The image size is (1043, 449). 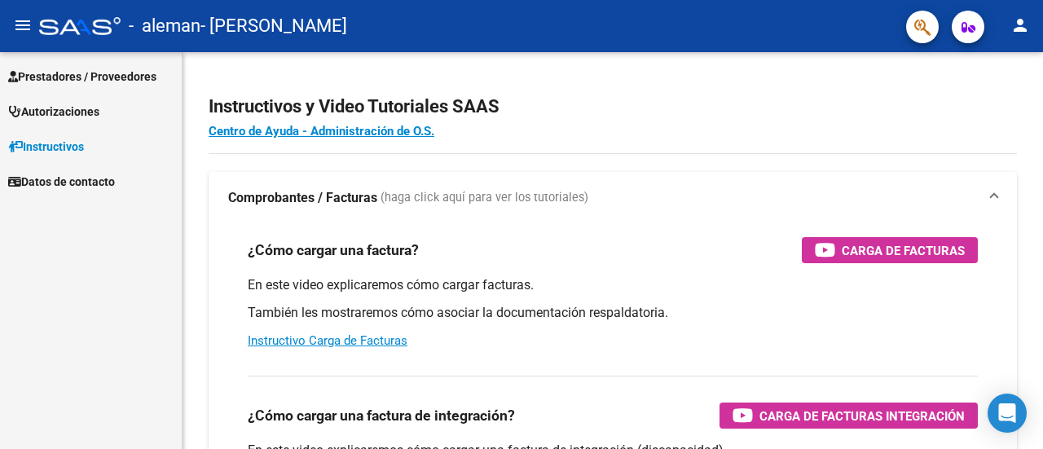 What do you see at coordinates (890, 250) in the screenshot?
I see `button: Carga de Facturas` at bounding box center [890, 250].